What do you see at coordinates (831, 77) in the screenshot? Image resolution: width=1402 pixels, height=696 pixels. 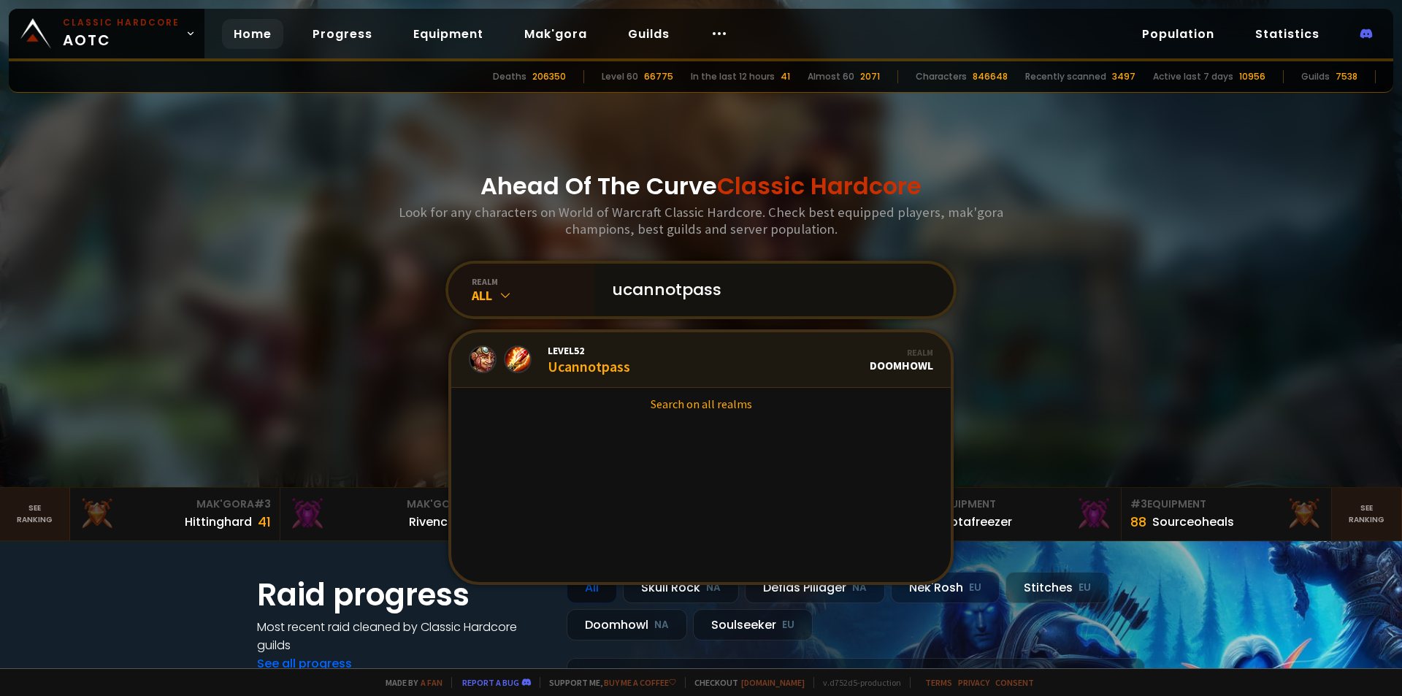 I see `div: Almost 60` at bounding box center [831, 77].